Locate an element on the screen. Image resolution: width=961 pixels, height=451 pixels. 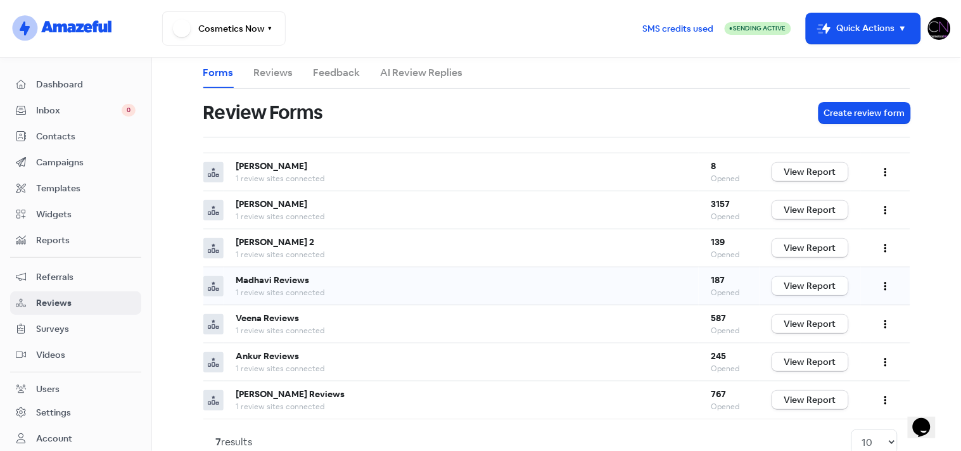
a: Users is located at coordinates (75, 389).